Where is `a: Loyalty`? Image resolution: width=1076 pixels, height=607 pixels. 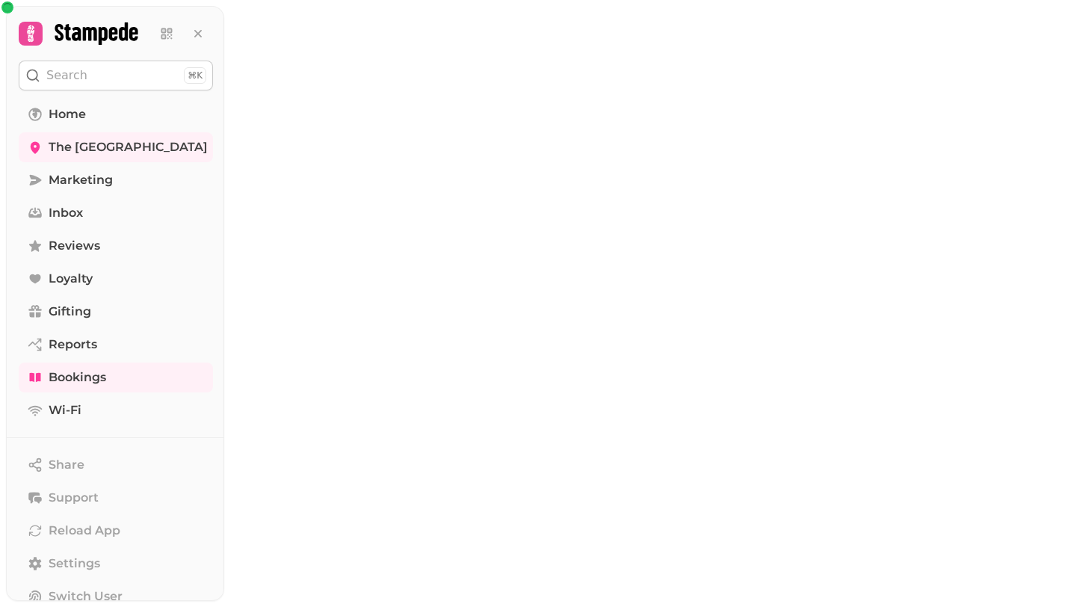
a: Loyalty is located at coordinates (116, 279).